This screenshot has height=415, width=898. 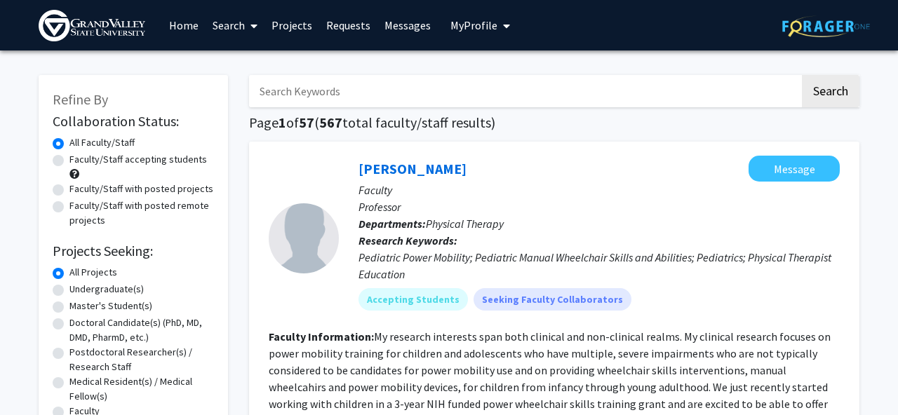 What do you see at coordinates (102, 142) in the screenshot?
I see `label: All Faculty/Staff` at bounding box center [102, 142].